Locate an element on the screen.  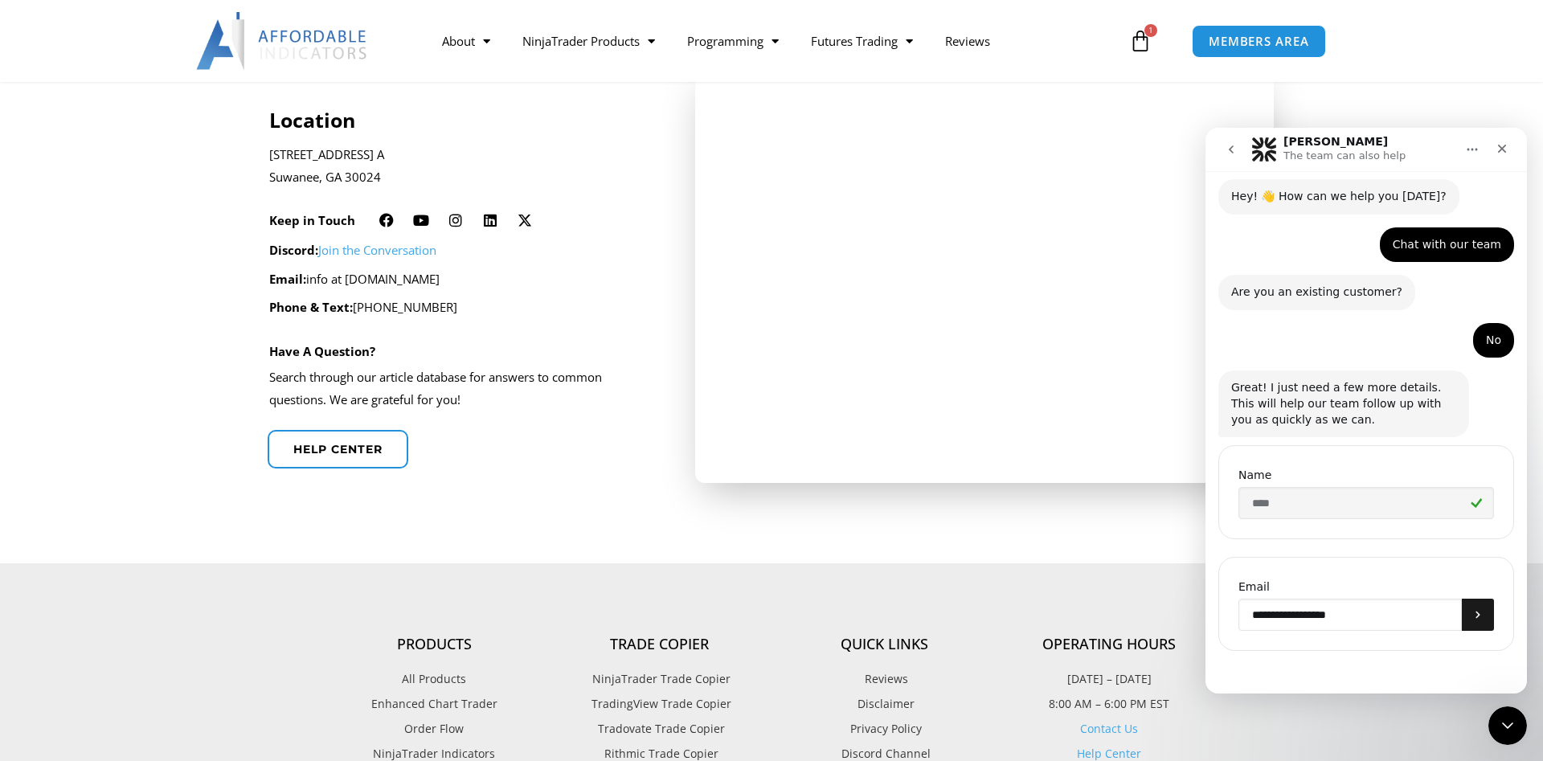
button: Home is located at coordinates (267, 22).